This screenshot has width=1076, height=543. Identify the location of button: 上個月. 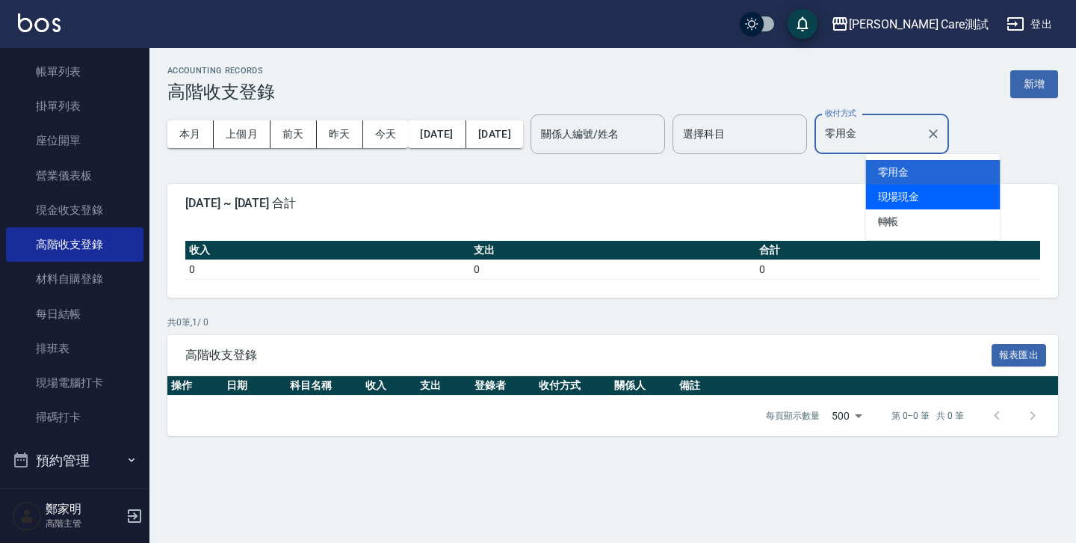
(242, 134).